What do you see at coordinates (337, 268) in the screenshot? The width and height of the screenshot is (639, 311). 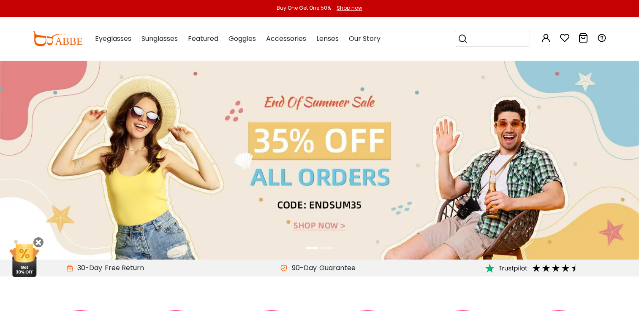 I see `div: Guarantee` at bounding box center [337, 268].